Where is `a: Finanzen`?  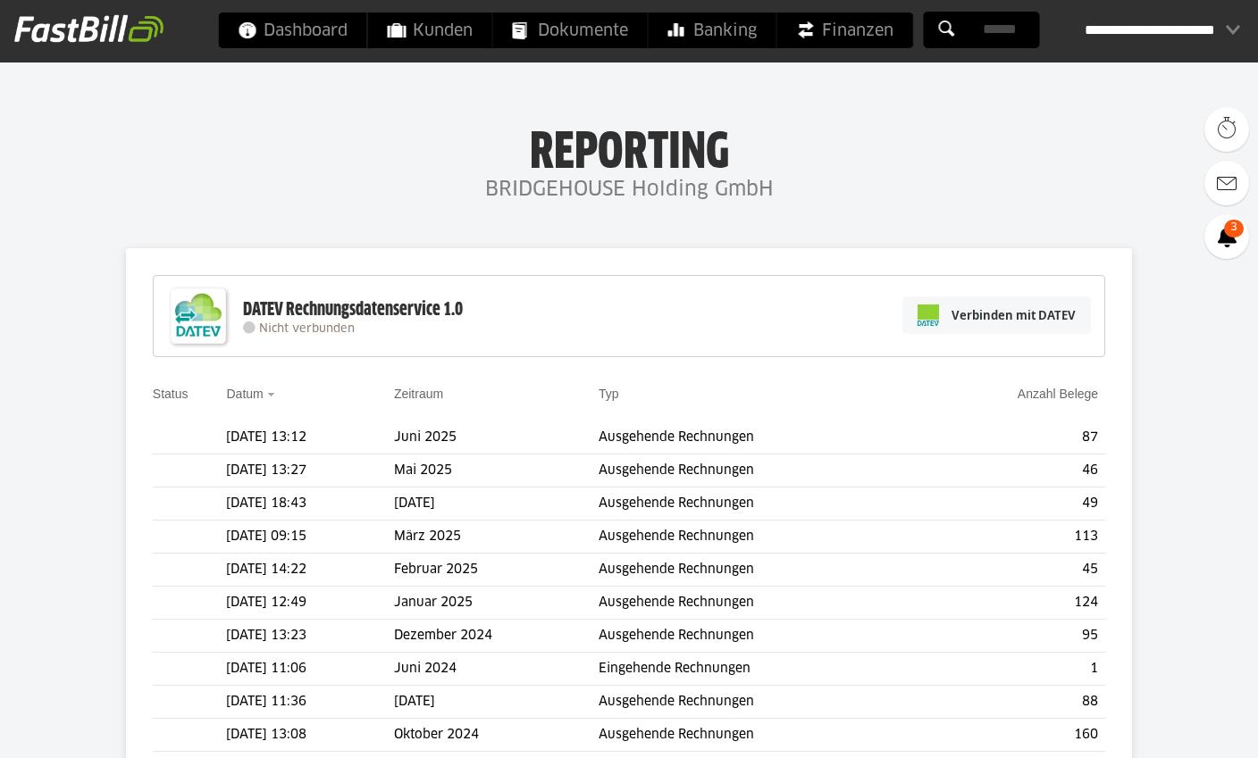 a: Finanzen is located at coordinates (845, 30).